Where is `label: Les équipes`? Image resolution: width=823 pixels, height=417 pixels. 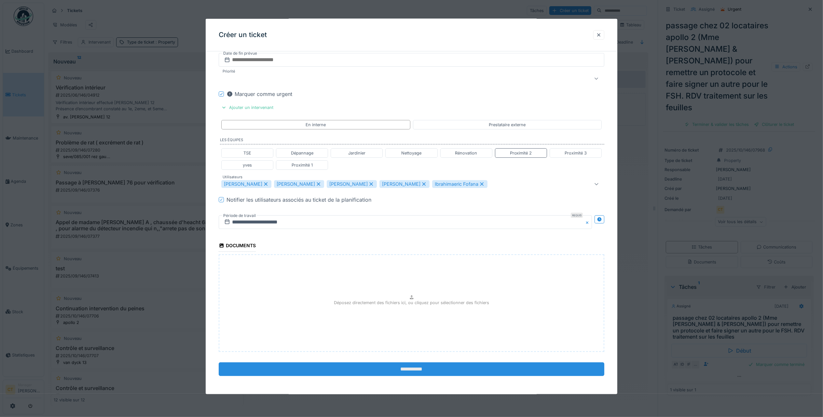
label: Les équipes is located at coordinates (412, 141).